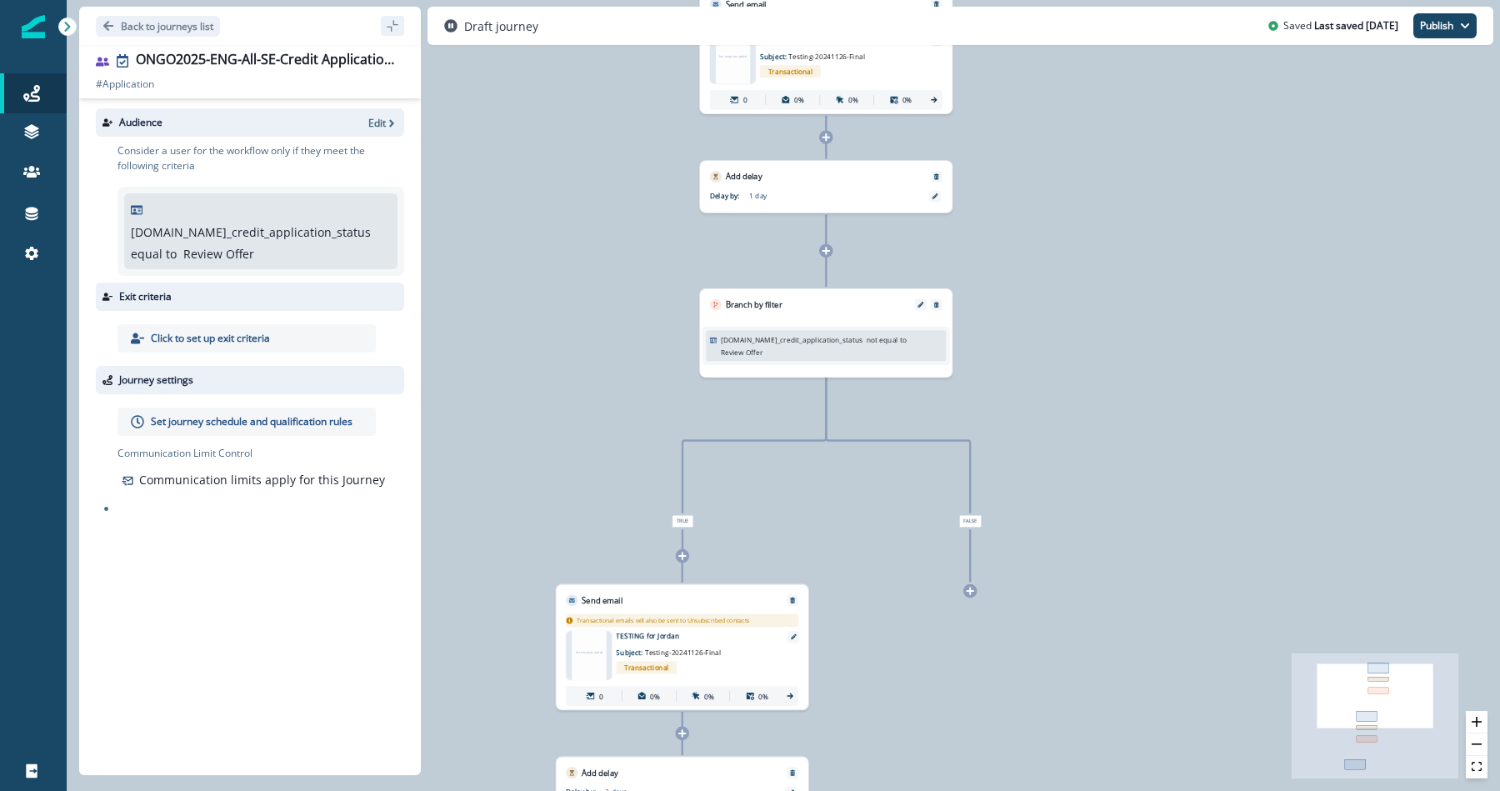 The width and height of the screenshot is (1500, 791). What do you see at coordinates (1476, 767) in the screenshot?
I see `button: fit view` at bounding box center [1476, 767].